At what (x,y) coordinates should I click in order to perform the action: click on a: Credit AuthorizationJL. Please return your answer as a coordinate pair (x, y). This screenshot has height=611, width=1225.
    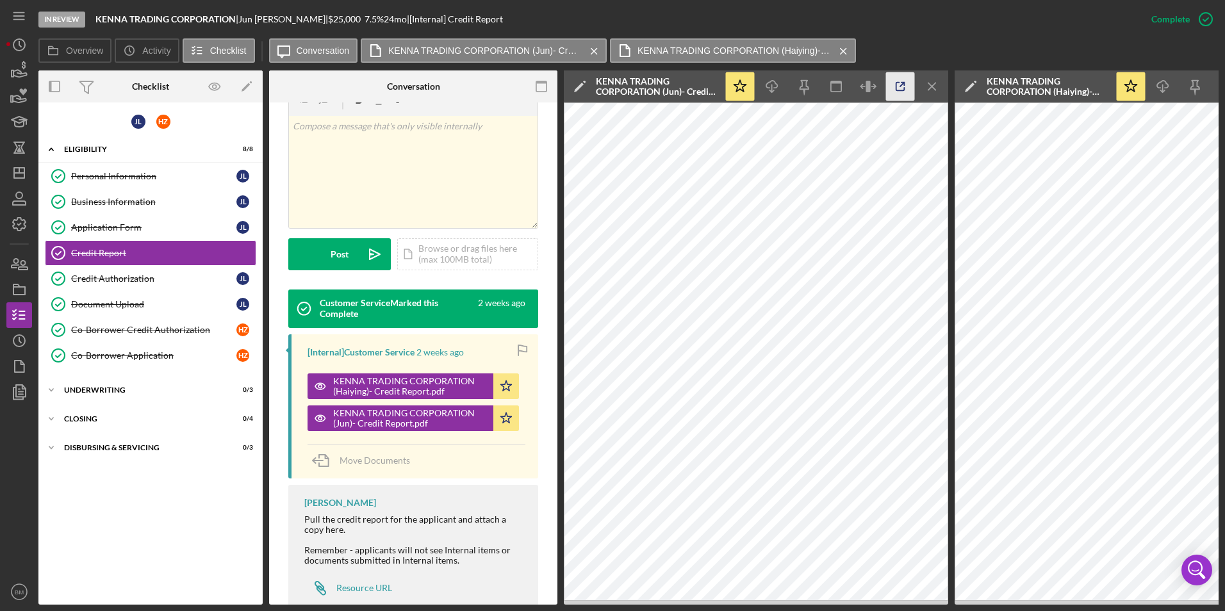
    Looking at the image, I should click on (151, 279).